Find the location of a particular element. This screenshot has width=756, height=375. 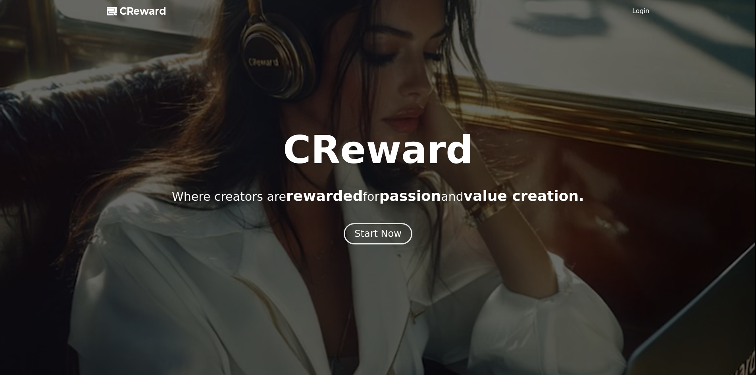

div: Start Now is located at coordinates (378, 234).